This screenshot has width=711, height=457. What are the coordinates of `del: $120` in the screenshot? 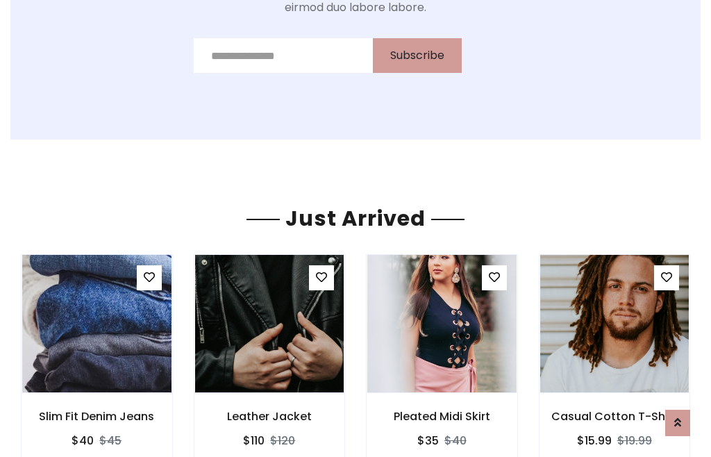 It's located at (282, 440).